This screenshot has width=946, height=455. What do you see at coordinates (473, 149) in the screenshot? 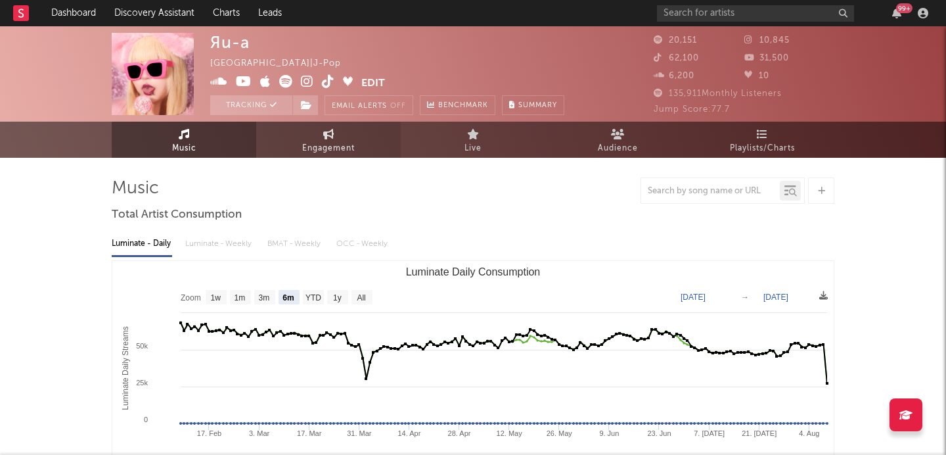
I see `span: Live` at bounding box center [473, 149].